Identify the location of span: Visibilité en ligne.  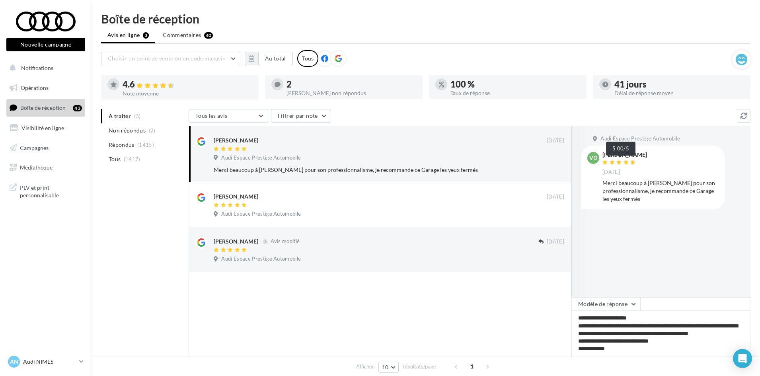
(43, 128).